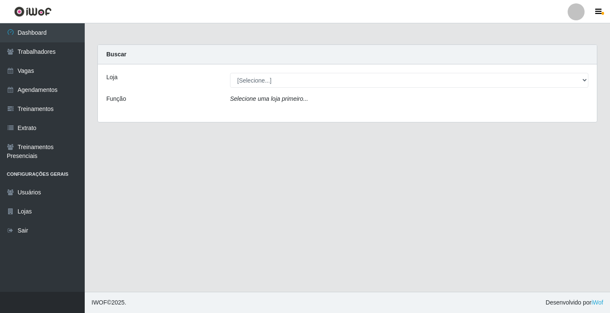  What do you see at coordinates (109, 303) in the screenshot?
I see `span: © 2025 .` at bounding box center [109, 303].